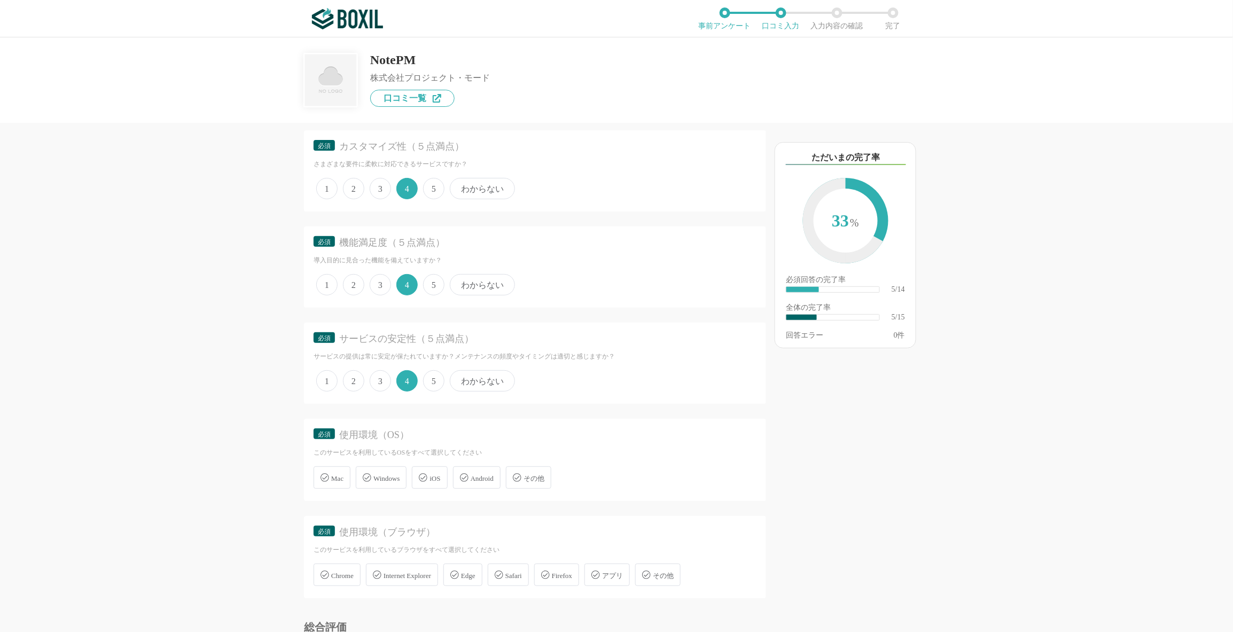 This screenshot has height=632, width=1233. I want to click on div: 必須回答の完了率, so click(845, 281).